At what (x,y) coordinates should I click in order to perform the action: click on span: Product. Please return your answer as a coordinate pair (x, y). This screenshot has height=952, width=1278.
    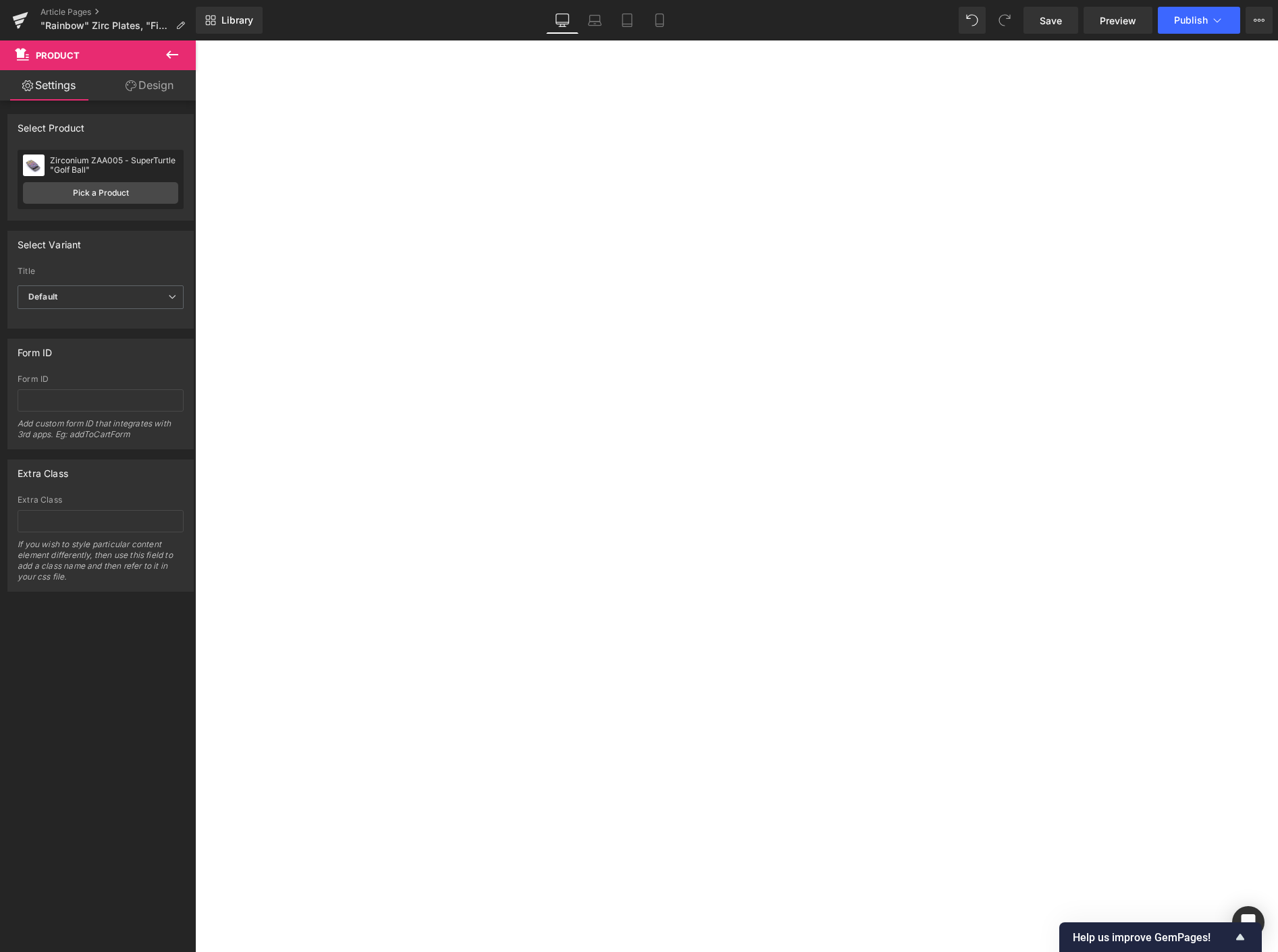
    Looking at the image, I should click on (57, 55).